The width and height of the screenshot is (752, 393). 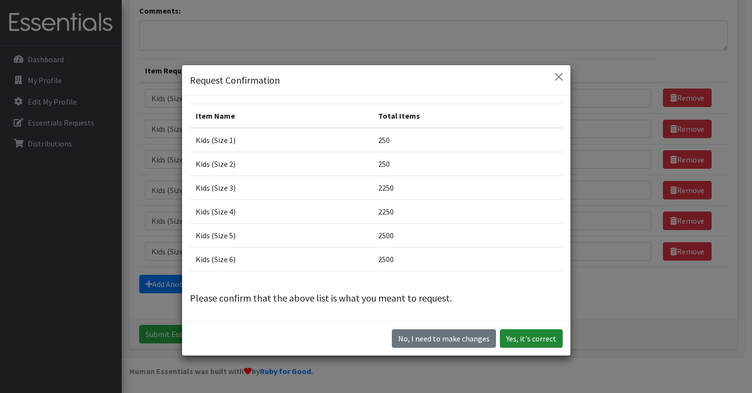 What do you see at coordinates (281, 116) in the screenshot?
I see `th: Item Name` at bounding box center [281, 116].